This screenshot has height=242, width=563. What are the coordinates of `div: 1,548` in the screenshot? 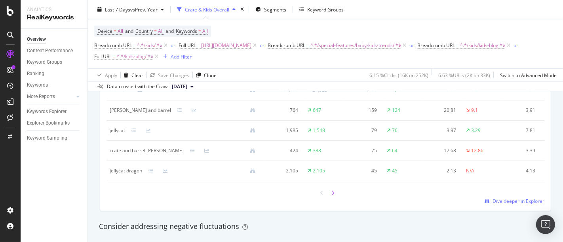 It's located at (319, 131).